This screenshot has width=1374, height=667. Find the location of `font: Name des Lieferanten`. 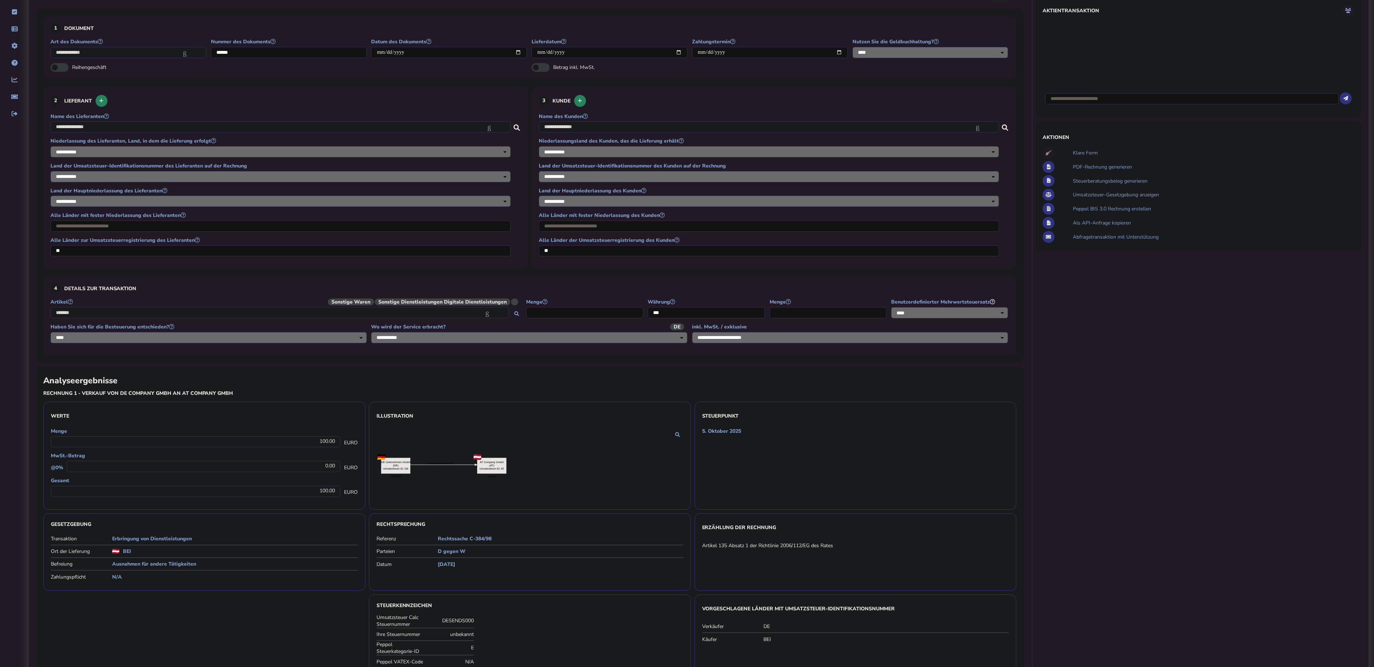

font: Name des Lieferanten is located at coordinates (77, 116).